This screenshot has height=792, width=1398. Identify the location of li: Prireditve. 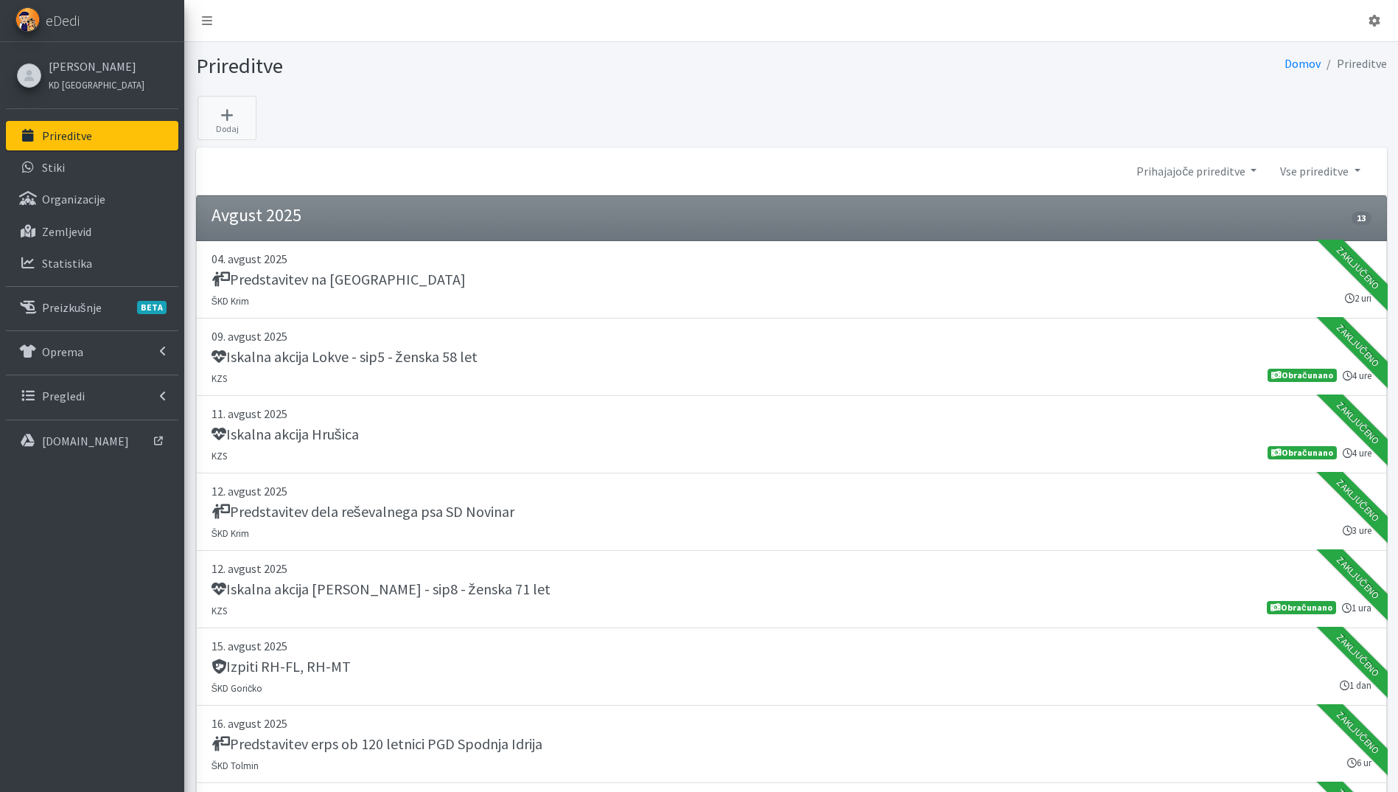
(1354, 63).